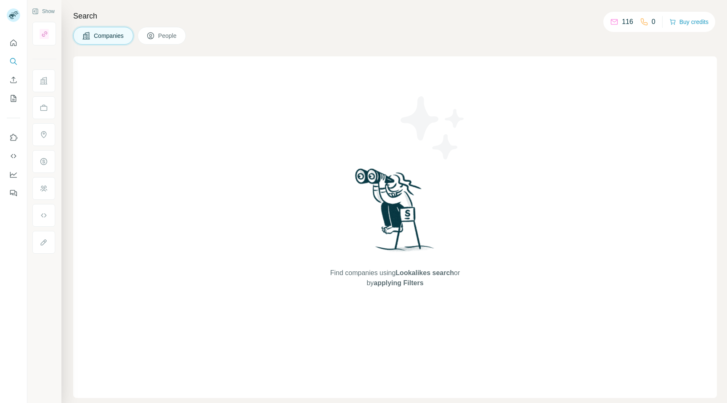 The image size is (727, 403). I want to click on span: Companies, so click(109, 36).